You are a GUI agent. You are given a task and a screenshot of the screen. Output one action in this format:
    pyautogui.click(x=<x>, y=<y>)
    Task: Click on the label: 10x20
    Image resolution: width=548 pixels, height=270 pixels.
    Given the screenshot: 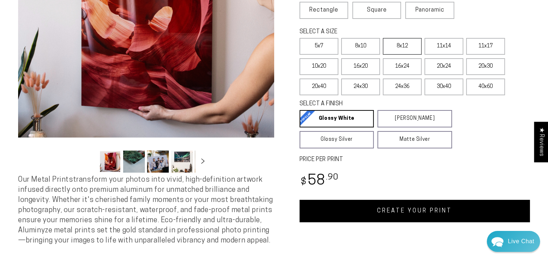 What is the action you would take?
    pyautogui.click(x=319, y=67)
    